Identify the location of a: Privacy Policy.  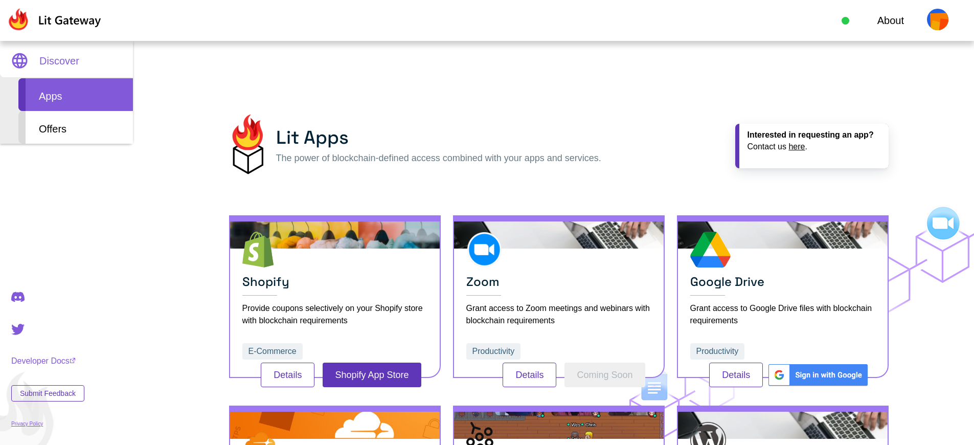
(48, 423).